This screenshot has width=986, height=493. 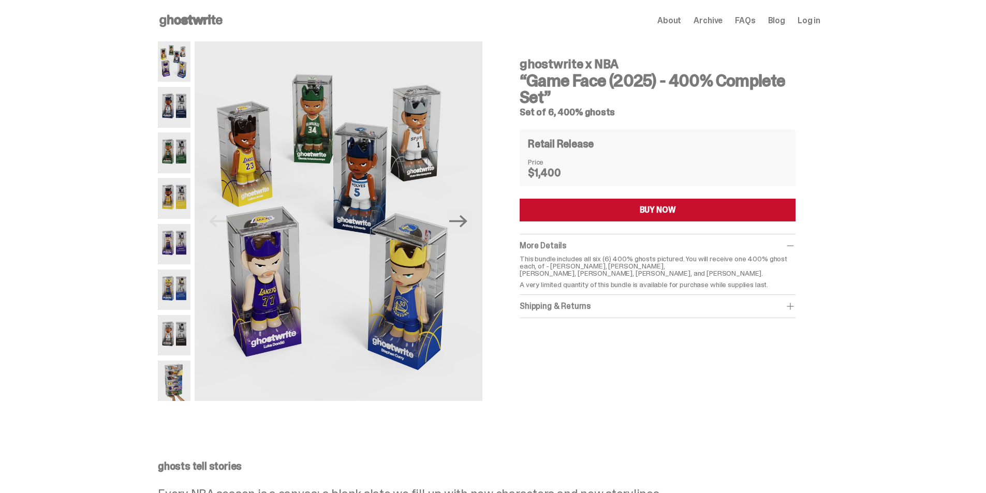 I want to click on img: NBA-400-HG-Giannis.png, so click(x=174, y=153).